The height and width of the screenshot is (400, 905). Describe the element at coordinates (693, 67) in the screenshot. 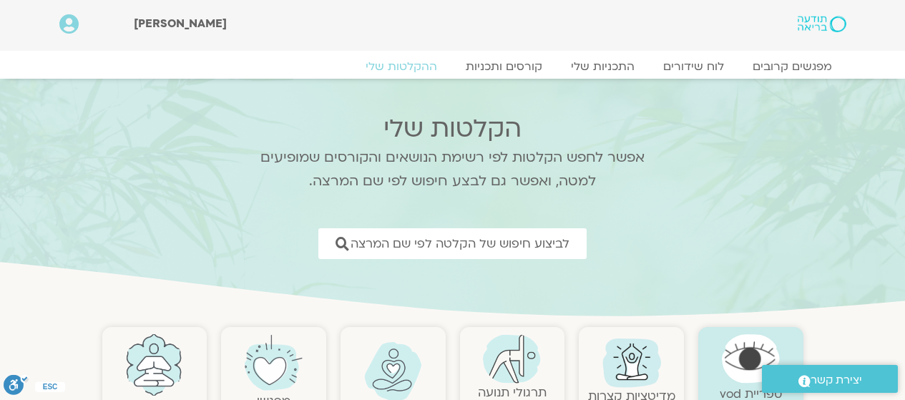

I see `a: לוח שידורים` at that location.